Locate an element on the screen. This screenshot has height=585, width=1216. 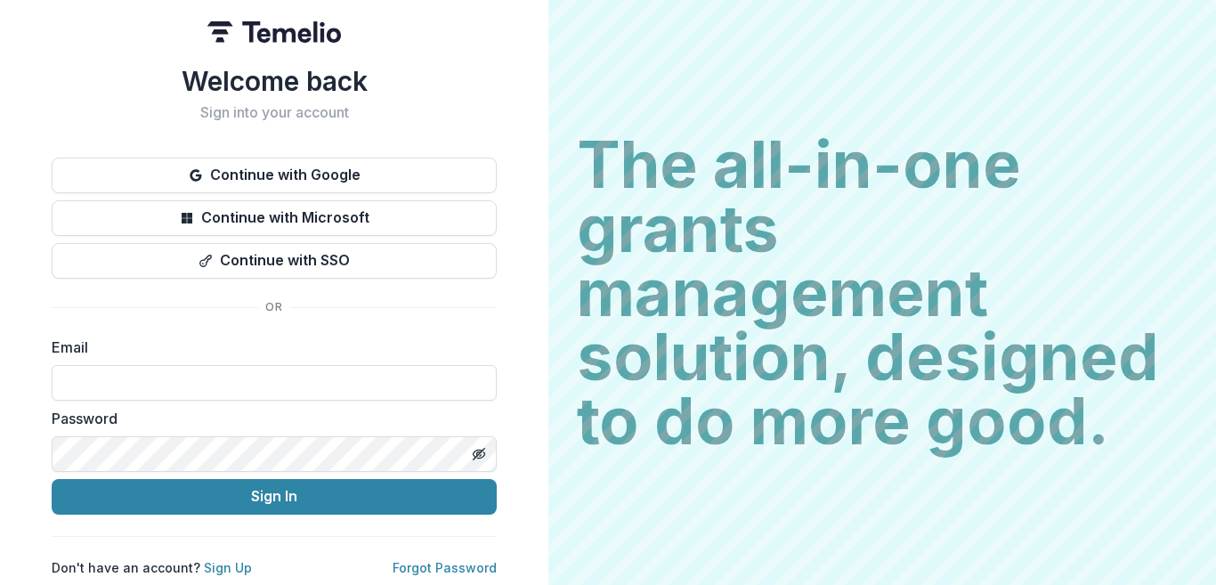
img: Temelio is located at coordinates (274, 32).